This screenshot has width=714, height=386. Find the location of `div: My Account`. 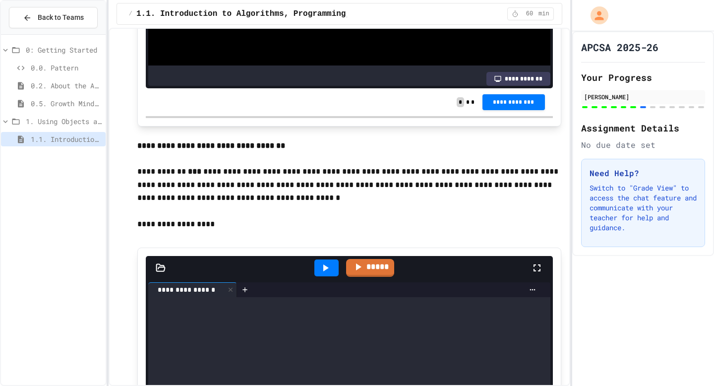

div: My Account is located at coordinates (596, 15).